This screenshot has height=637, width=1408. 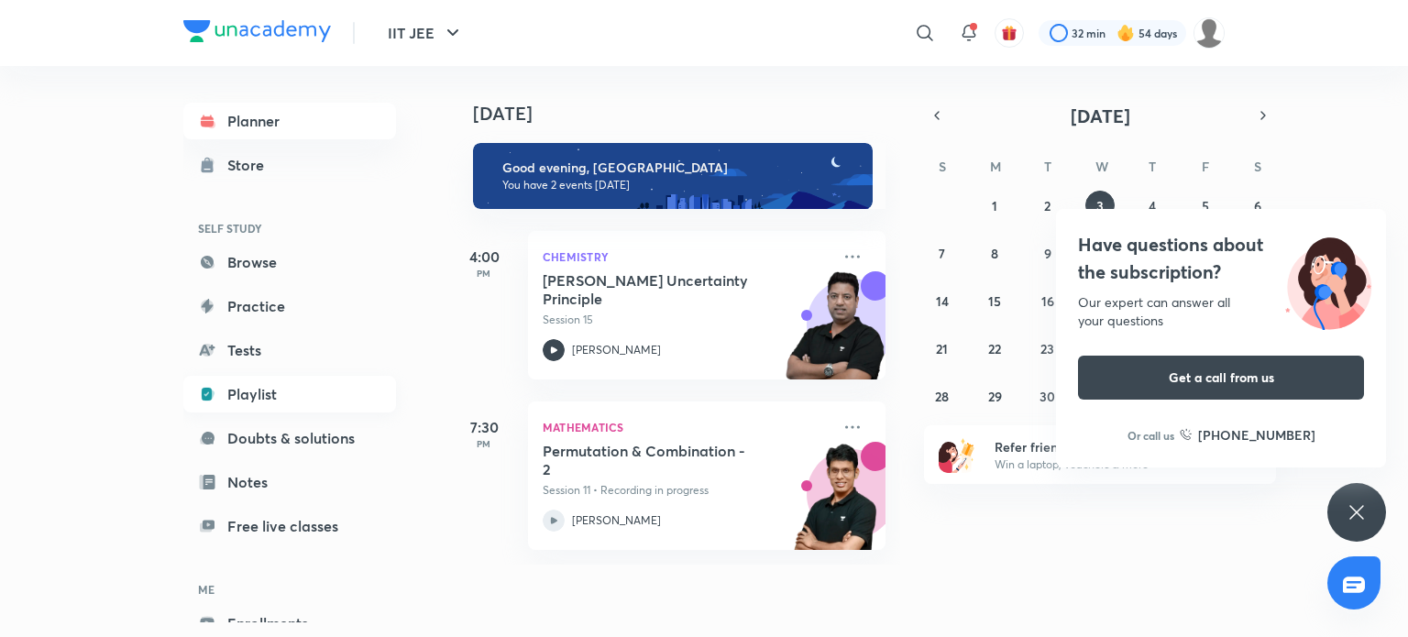 I want to click on abbr: Wednesday, so click(x=1102, y=166).